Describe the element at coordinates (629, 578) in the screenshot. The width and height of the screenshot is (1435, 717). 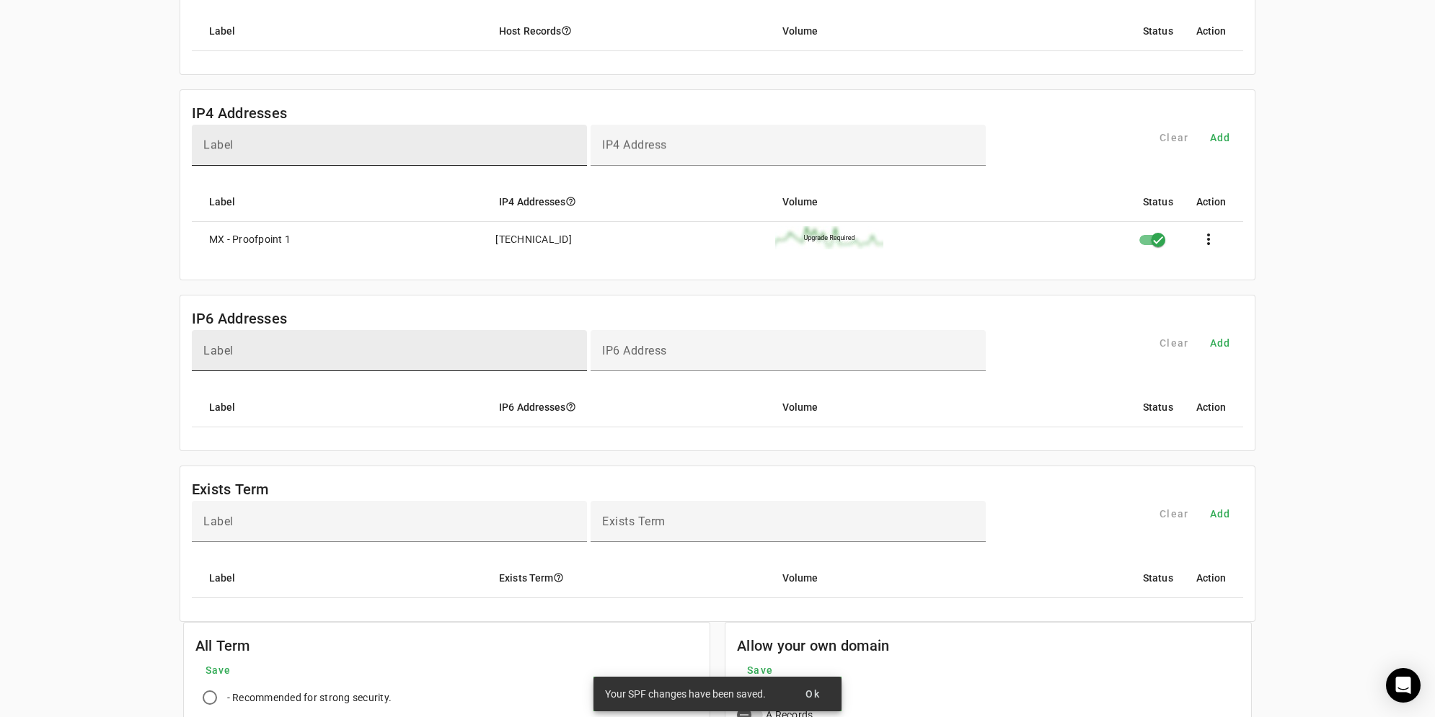
I see `mat-header-cell: Exists Term` at that location.